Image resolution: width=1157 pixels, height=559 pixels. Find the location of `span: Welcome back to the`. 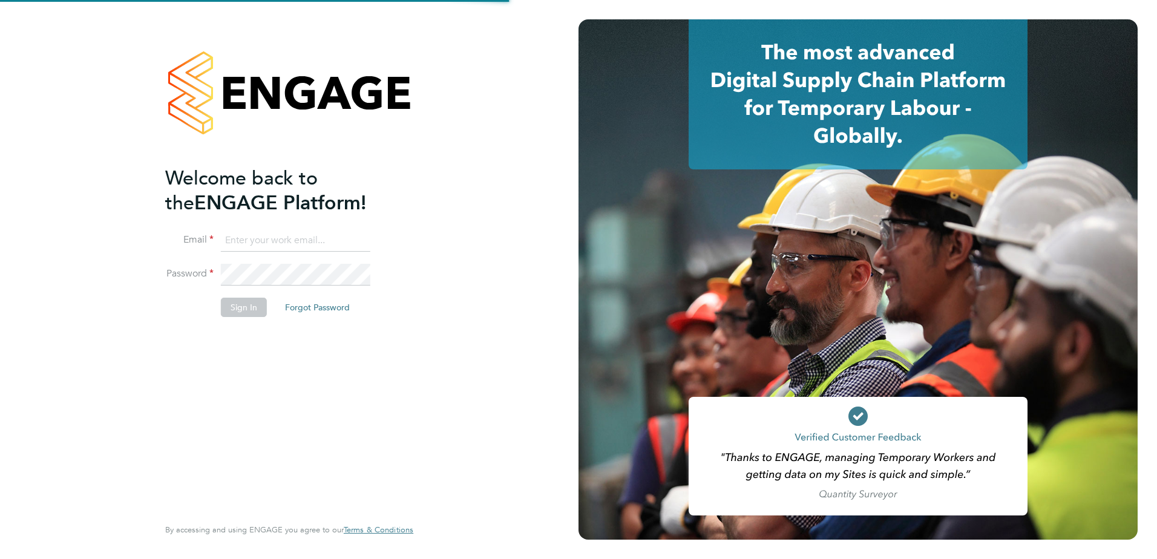

span: Welcome back to the is located at coordinates (241, 191).